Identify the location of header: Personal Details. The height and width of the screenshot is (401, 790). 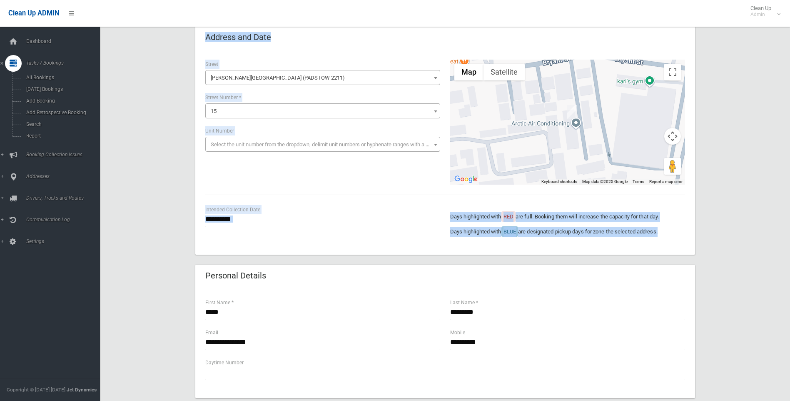
(236, 275).